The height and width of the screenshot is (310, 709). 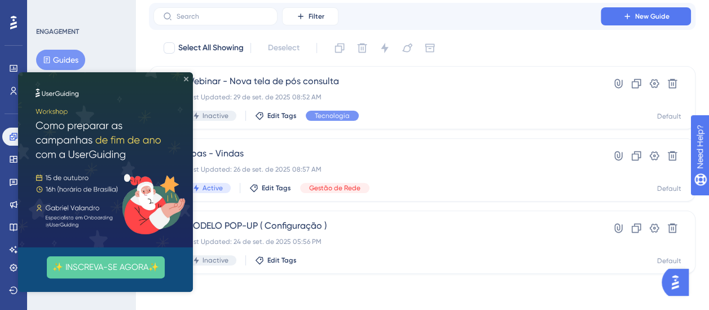 What do you see at coordinates (377, 81) in the screenshot?
I see `span: Webinar - Nova tela de pós consulta` at bounding box center [377, 81].